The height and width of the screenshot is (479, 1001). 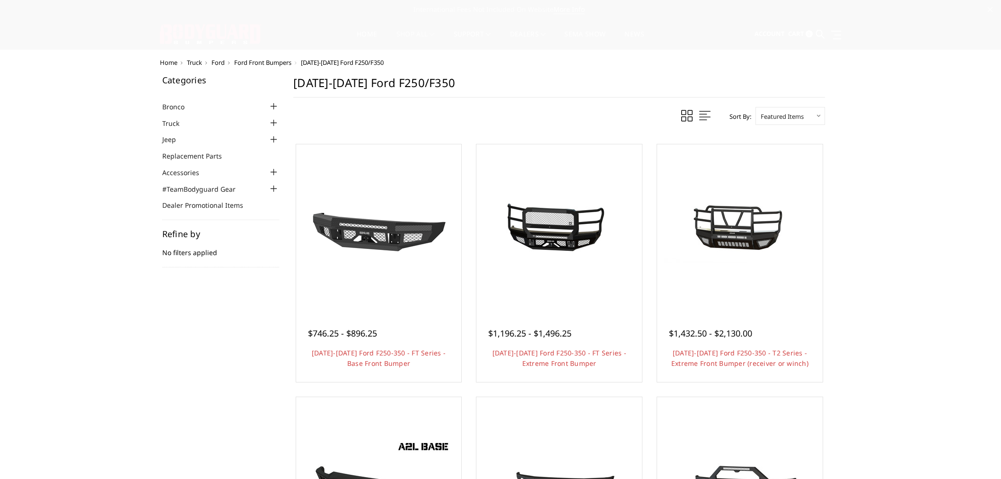 I want to click on span: 0, so click(x=809, y=34).